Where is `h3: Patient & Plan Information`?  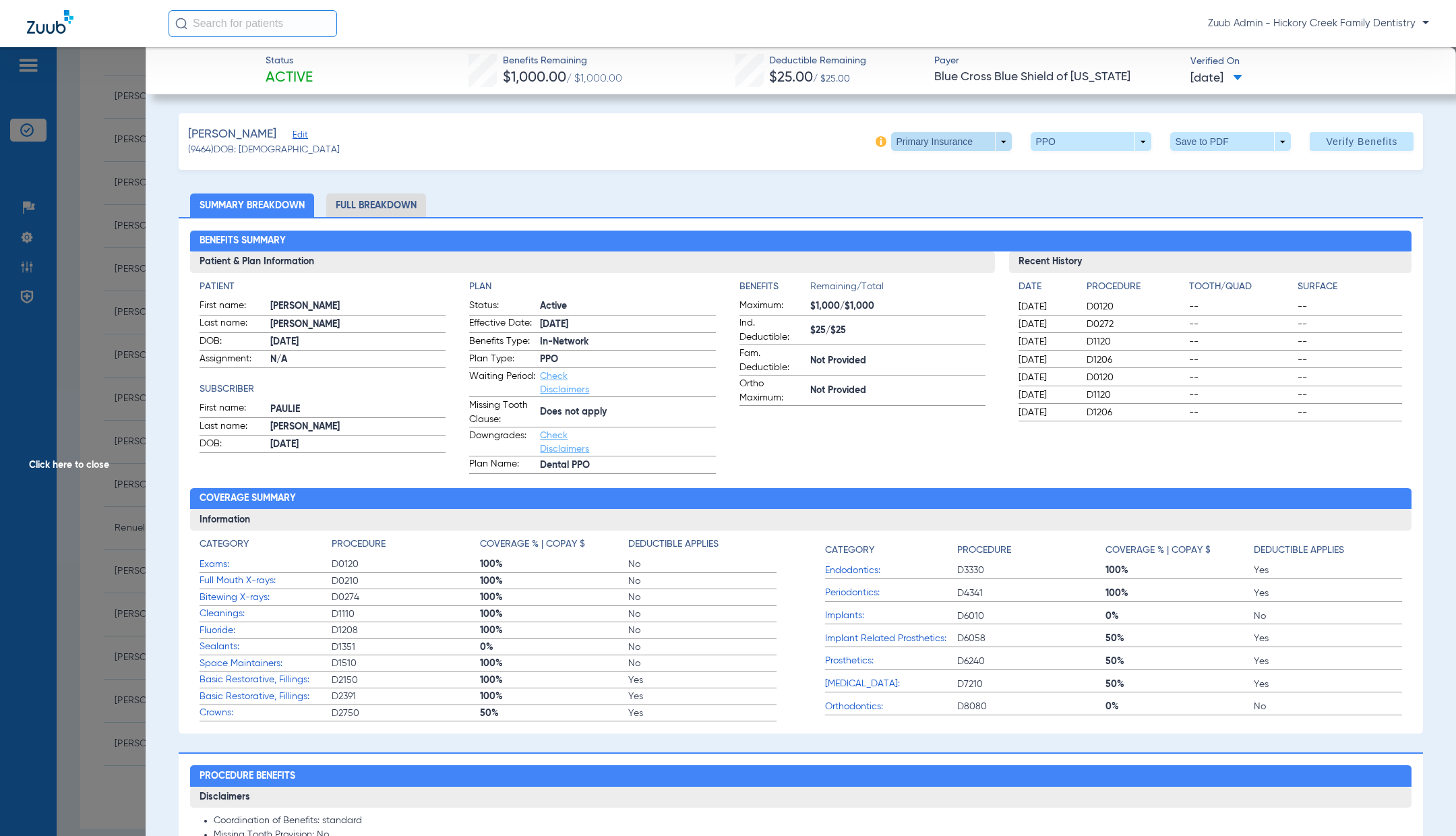
h3: Patient & Plan Information is located at coordinates (593, 262).